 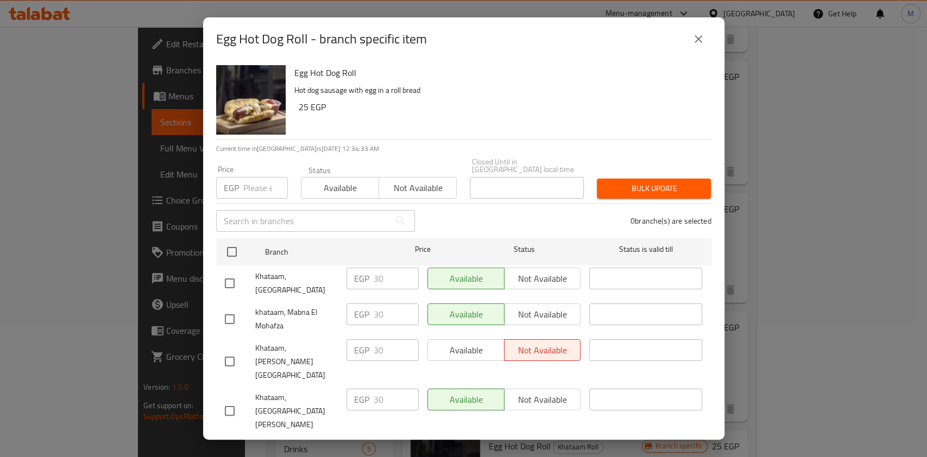 I want to click on input: Search in branches, so click(x=303, y=221).